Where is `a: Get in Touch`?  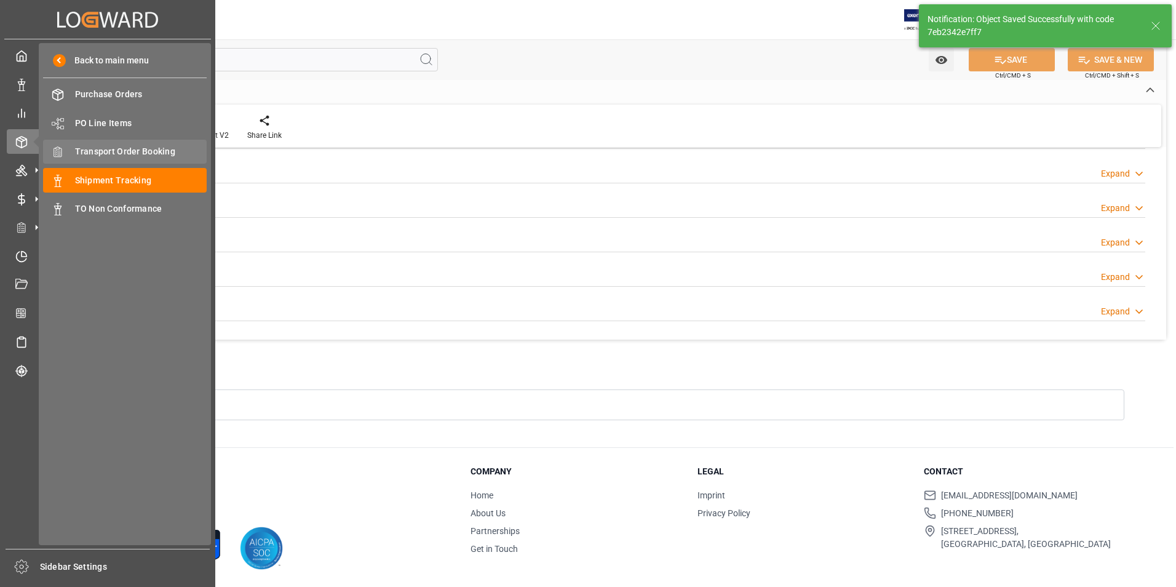
a: Get in Touch is located at coordinates (494, 549).